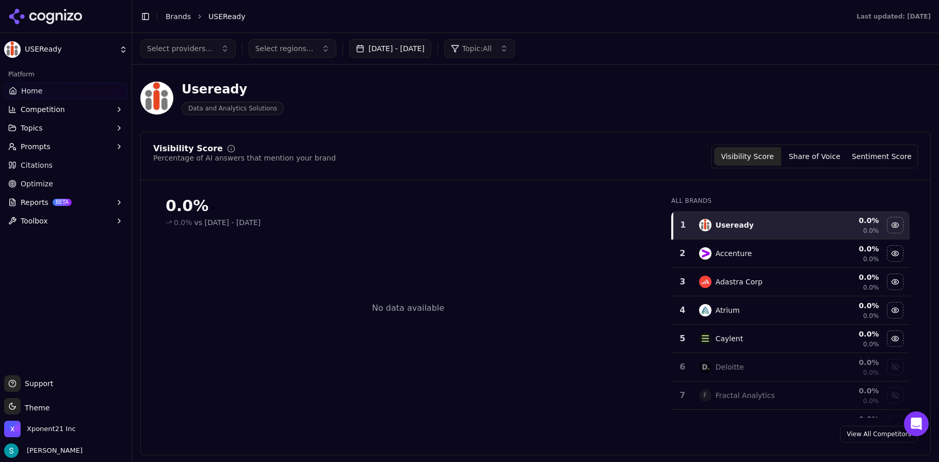  What do you see at coordinates (706, 395) in the screenshot?
I see `span: F` at bounding box center [706, 395].